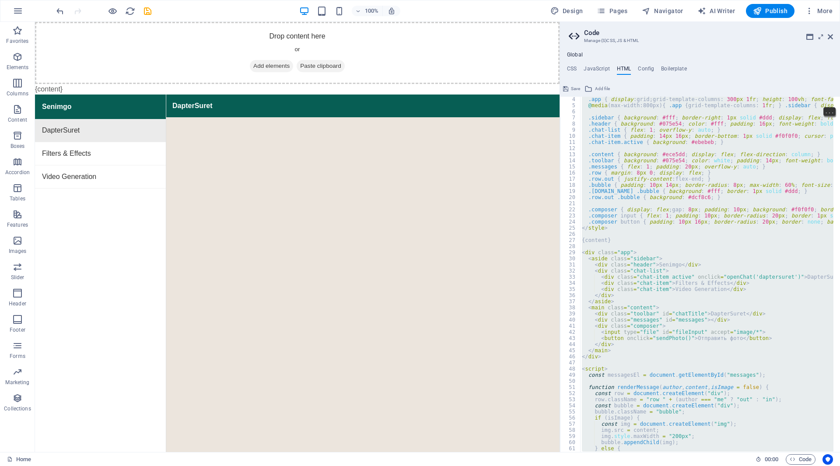  I want to click on div: 21, so click(571, 204).